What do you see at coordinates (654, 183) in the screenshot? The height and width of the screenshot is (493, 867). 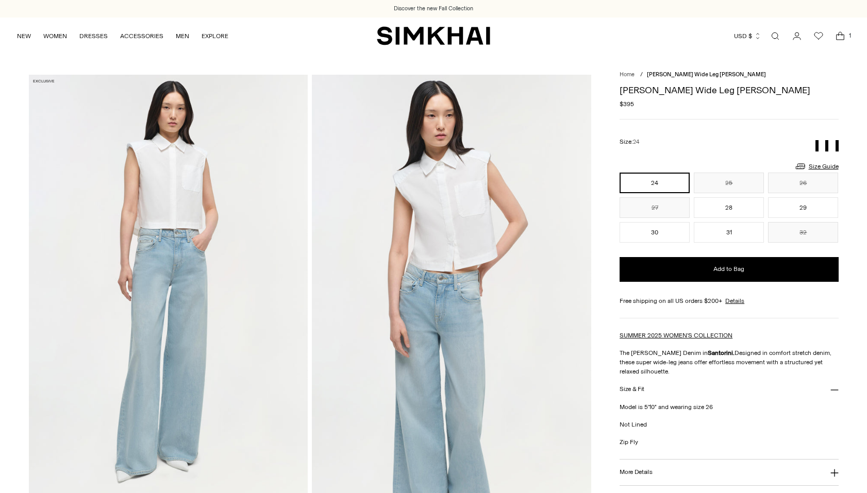 I see `button: 24` at bounding box center [654, 183].